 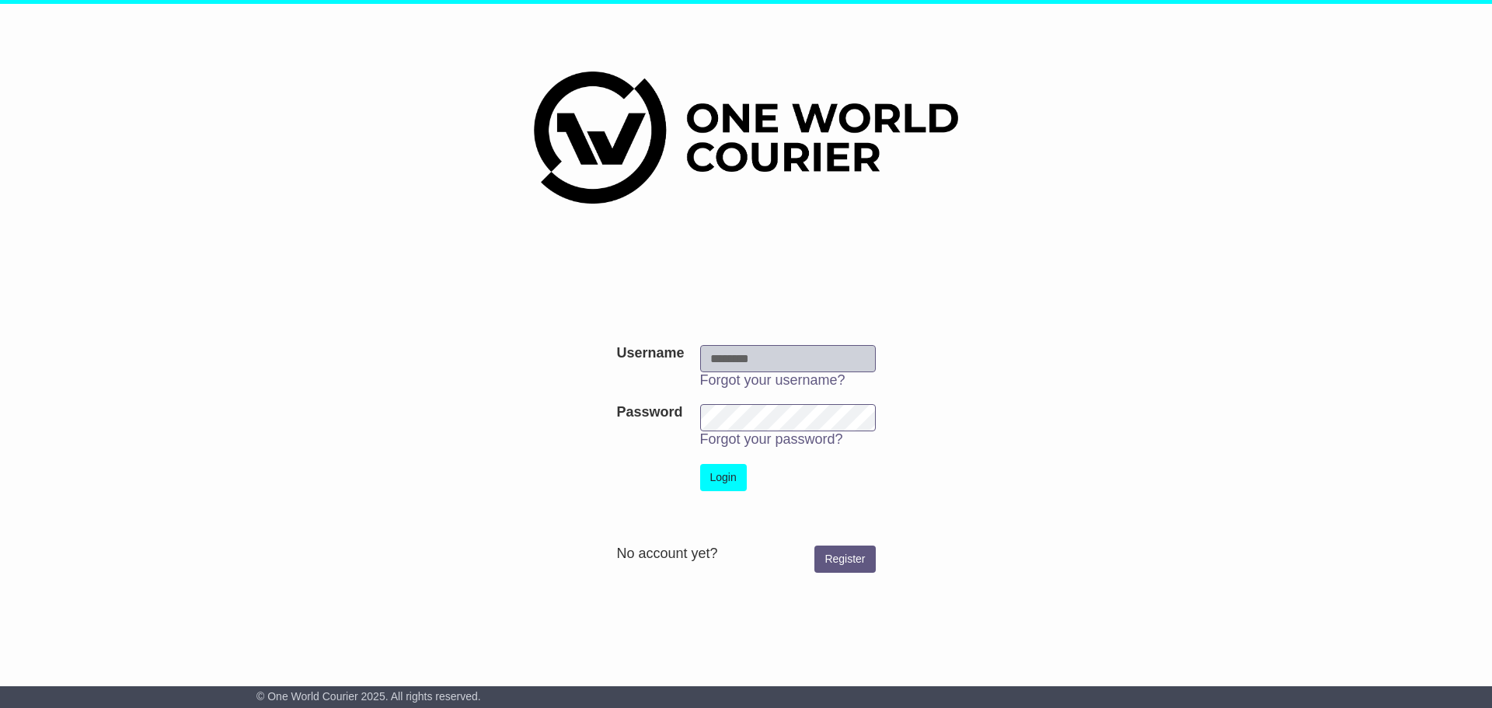 What do you see at coordinates (772, 439) in the screenshot?
I see `a: Forgot your password?` at bounding box center [772, 439].